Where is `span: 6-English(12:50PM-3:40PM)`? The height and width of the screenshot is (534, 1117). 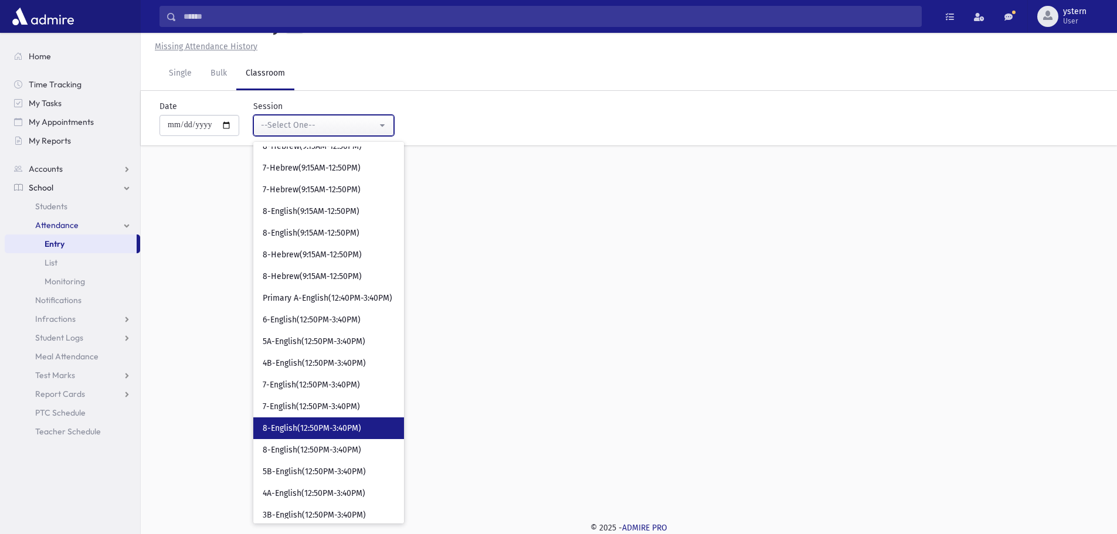 span: 6-English(12:50PM-3:40PM) is located at coordinates (311, 320).